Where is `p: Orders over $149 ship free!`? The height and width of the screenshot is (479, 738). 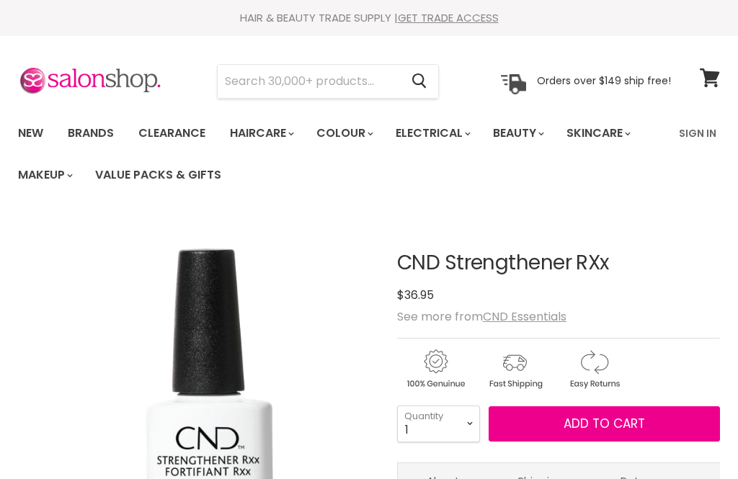 p: Orders over $149 ship free! is located at coordinates (604, 81).